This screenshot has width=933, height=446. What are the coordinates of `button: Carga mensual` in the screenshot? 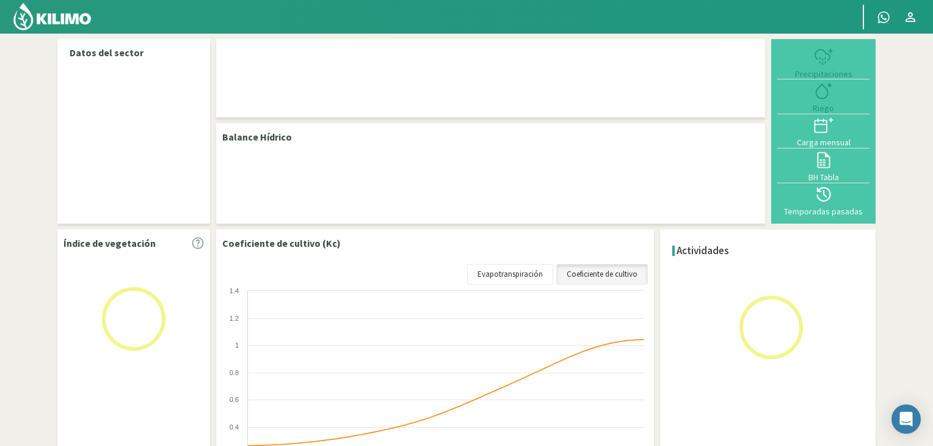 It's located at (823, 131).